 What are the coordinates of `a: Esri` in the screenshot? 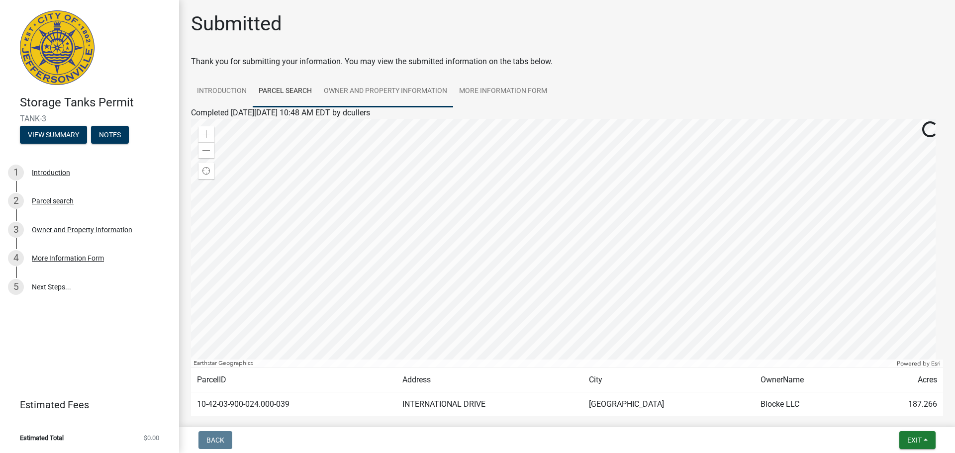 It's located at (935, 363).